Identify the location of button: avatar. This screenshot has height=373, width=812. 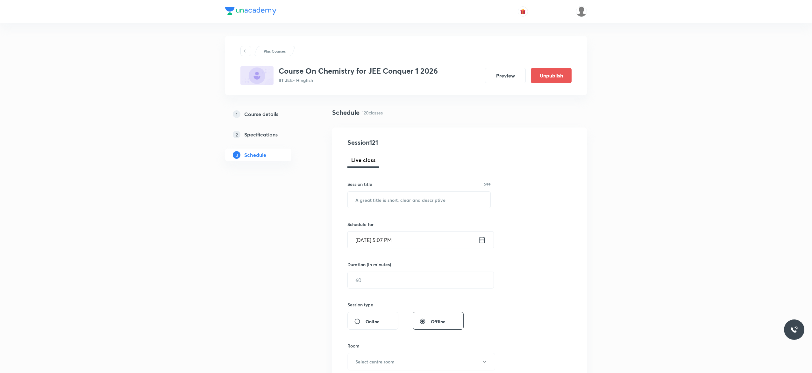
(523, 11).